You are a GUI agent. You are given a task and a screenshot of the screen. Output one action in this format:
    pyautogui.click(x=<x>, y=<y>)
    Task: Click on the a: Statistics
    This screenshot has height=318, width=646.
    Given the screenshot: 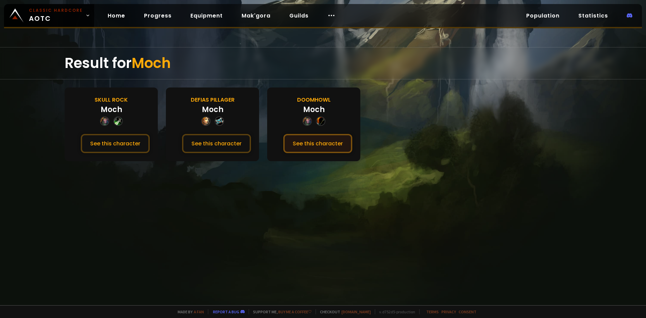 What is the action you would take?
    pyautogui.click(x=594, y=15)
    